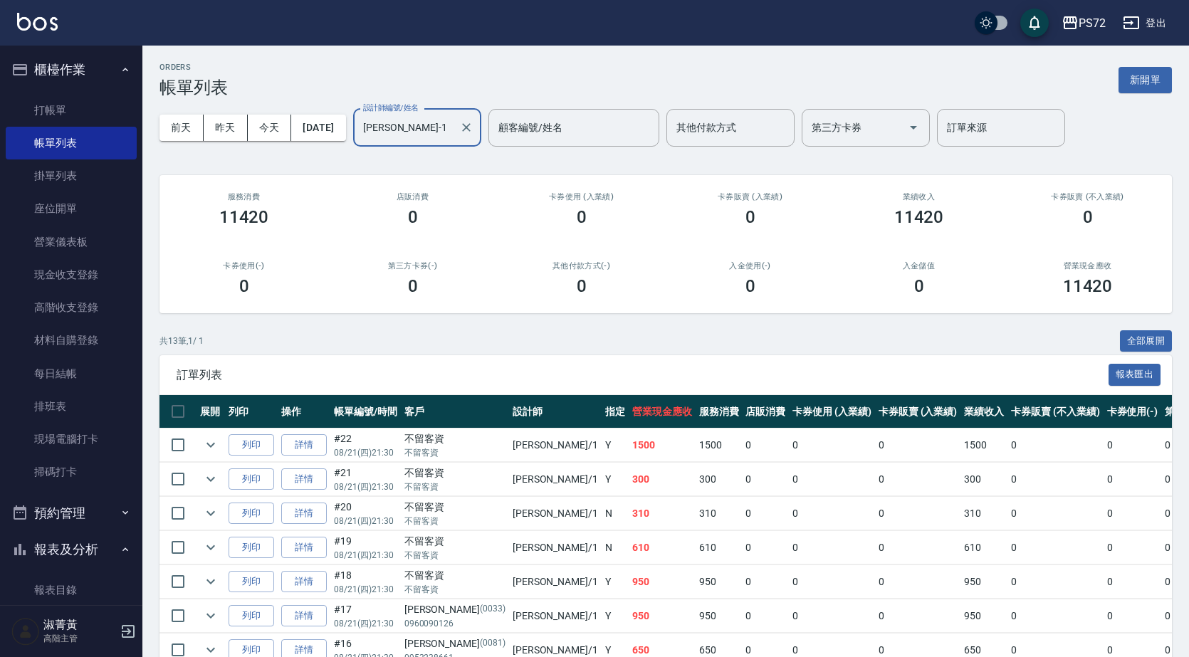  I want to click on th: 客戶, so click(455, 411).